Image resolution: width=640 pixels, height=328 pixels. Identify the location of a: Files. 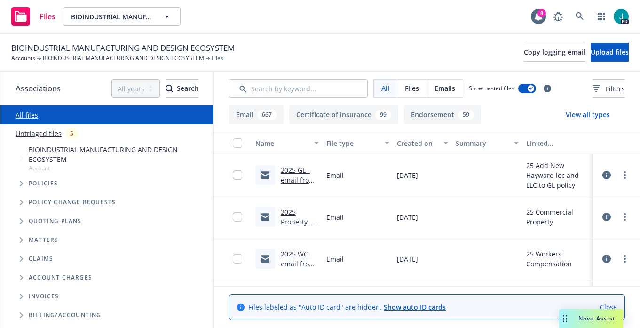
(33, 16).